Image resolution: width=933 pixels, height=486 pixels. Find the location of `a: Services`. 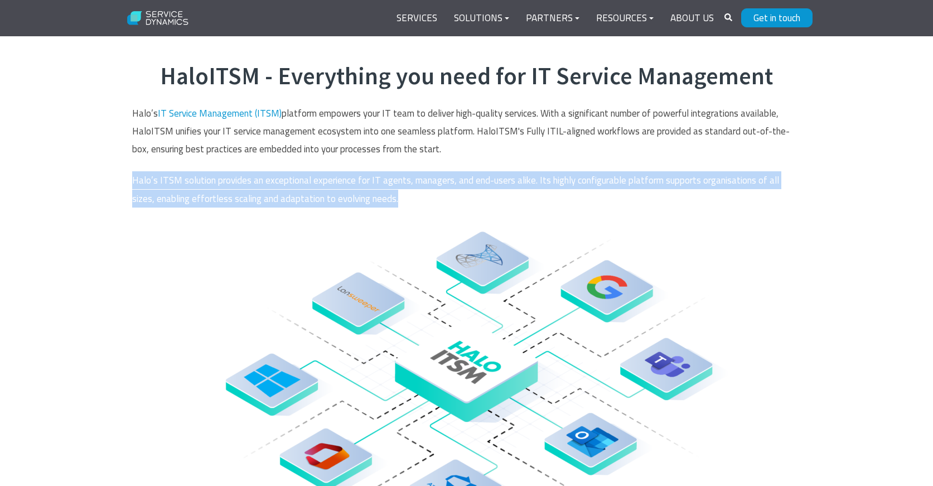

a: Services is located at coordinates (416, 18).